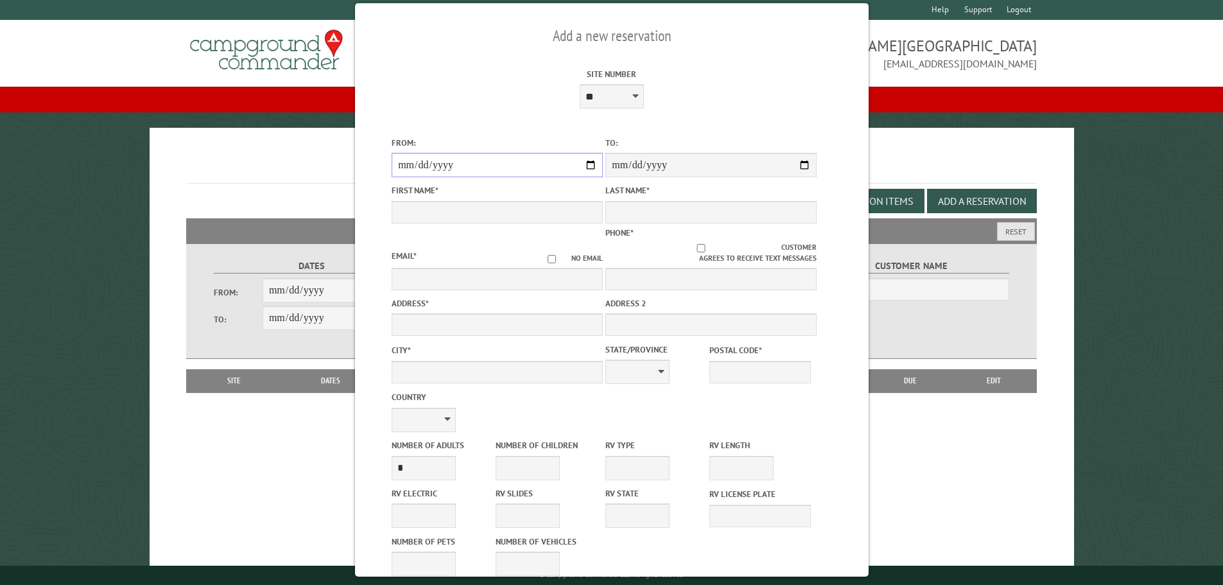 This screenshot has width=1223, height=585. Describe the element at coordinates (546, 445) in the screenshot. I see `label: Number of Children` at that location.